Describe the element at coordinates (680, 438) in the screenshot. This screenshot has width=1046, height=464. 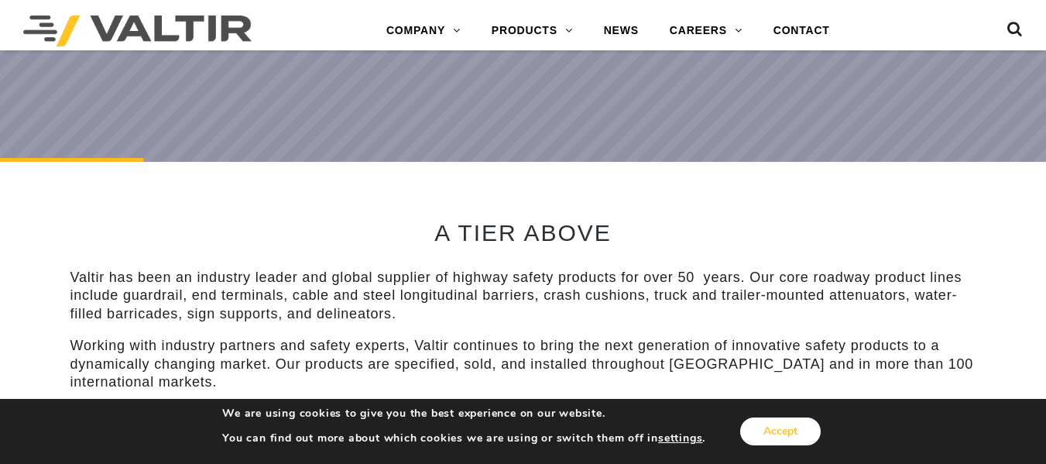
I see `button: settings` at that location.